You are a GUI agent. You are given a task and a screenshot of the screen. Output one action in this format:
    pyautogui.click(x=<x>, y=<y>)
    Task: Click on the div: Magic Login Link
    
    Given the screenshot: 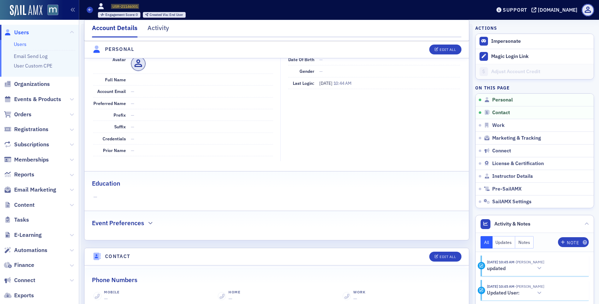 What is the action you would take?
    pyautogui.click(x=540, y=57)
    